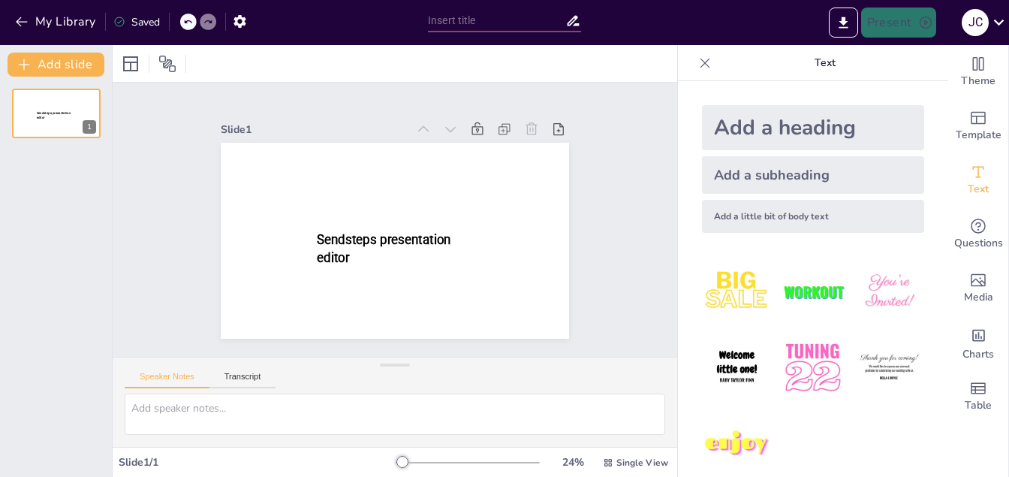 The height and width of the screenshot is (477, 1009). What do you see at coordinates (812, 291) in the screenshot?
I see `img: 2.jpeg` at bounding box center [812, 291].